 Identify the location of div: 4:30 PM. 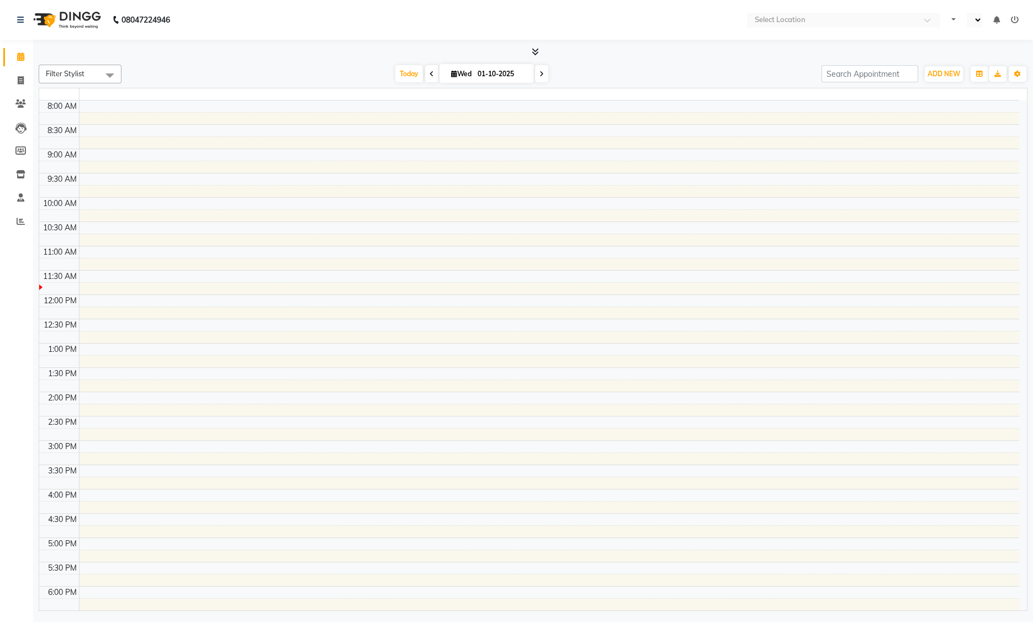
(62, 519).